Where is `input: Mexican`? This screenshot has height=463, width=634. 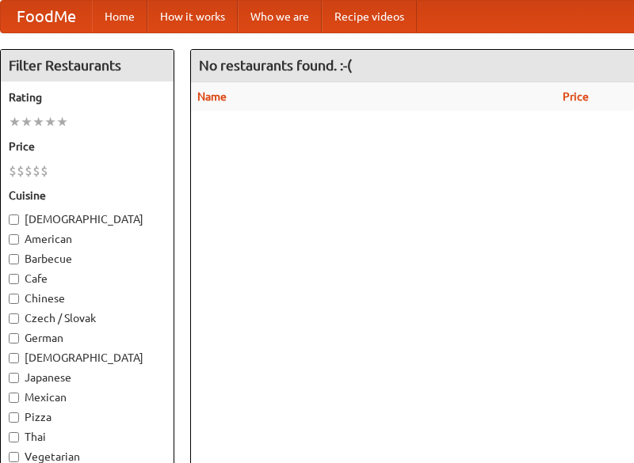
input: Mexican is located at coordinates (13, 398).